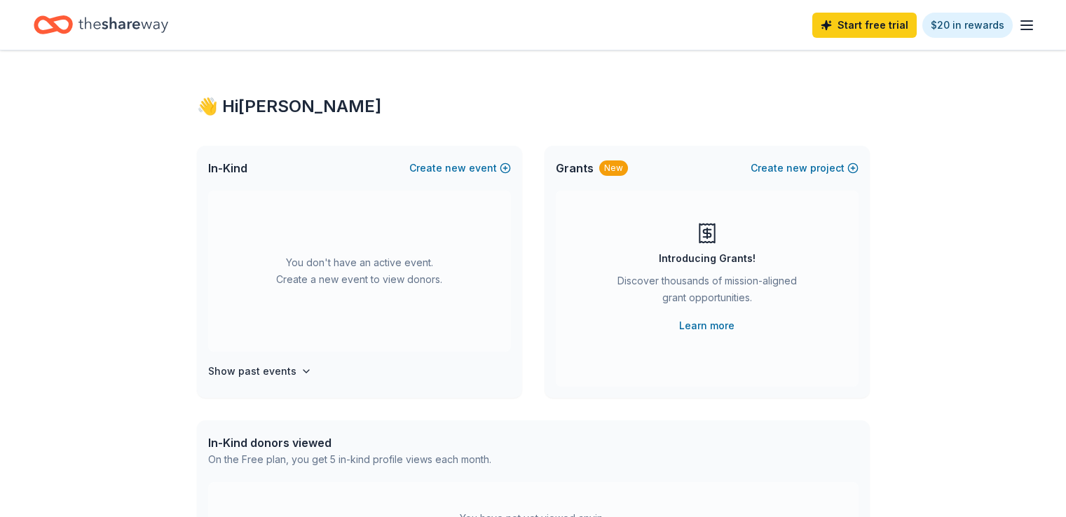 This screenshot has height=517, width=1066. I want to click on button: Createnewevent, so click(460, 168).